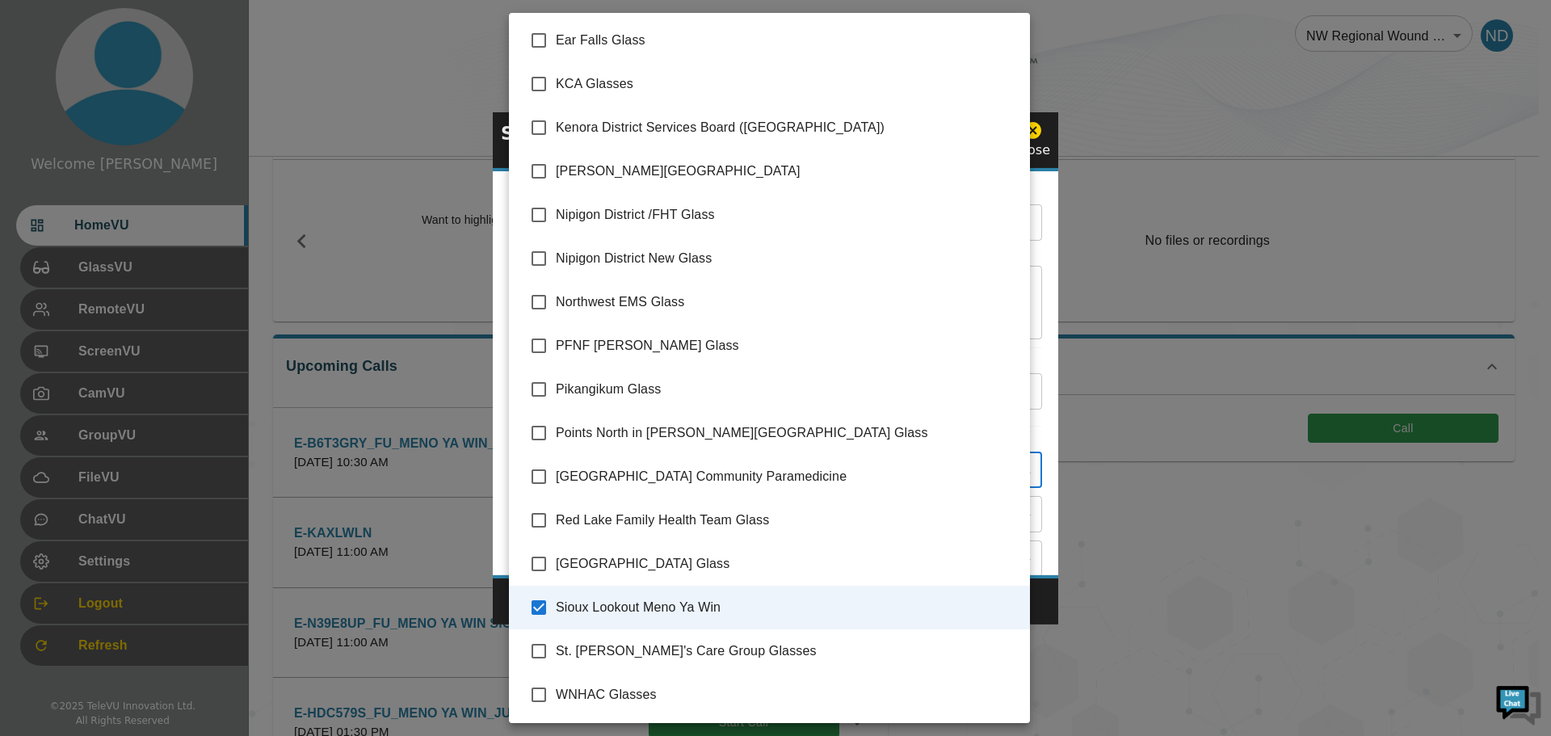 The width and height of the screenshot is (1551, 736). I want to click on span: KCA Glasses, so click(786, 84).